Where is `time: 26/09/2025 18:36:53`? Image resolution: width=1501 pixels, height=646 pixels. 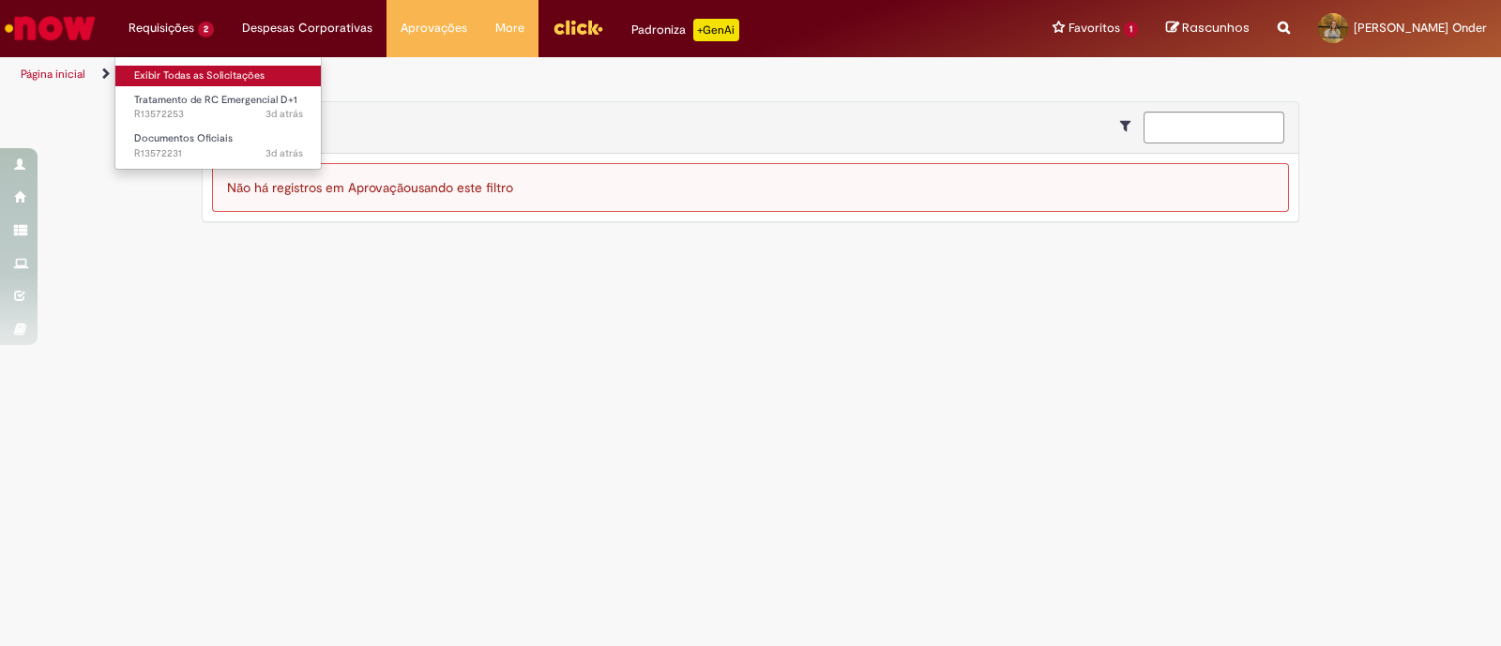
time: 26/09/2025 18:36:53 is located at coordinates (284, 153).